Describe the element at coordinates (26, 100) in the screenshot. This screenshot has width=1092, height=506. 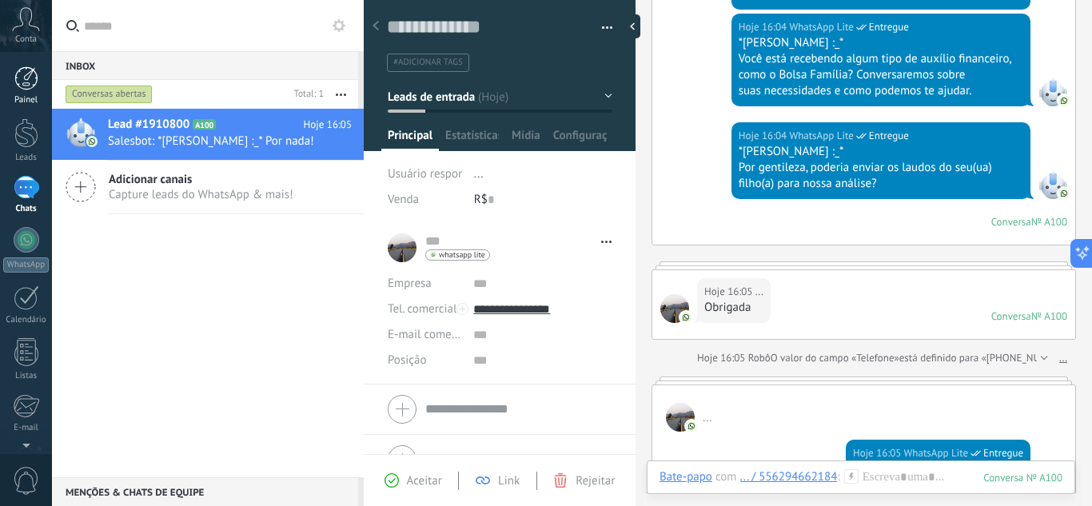
I see `div: Painel` at that location.